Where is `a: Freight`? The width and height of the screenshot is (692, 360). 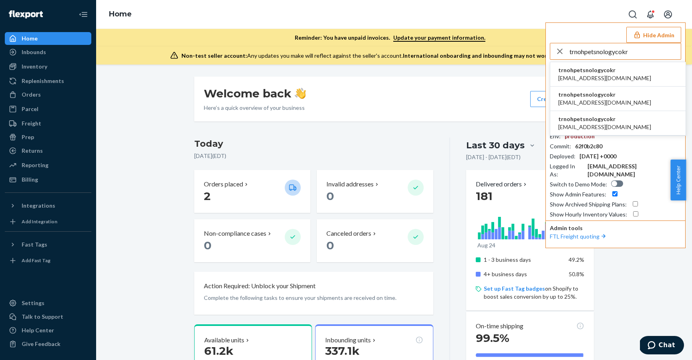 a: Freight is located at coordinates (48, 123).